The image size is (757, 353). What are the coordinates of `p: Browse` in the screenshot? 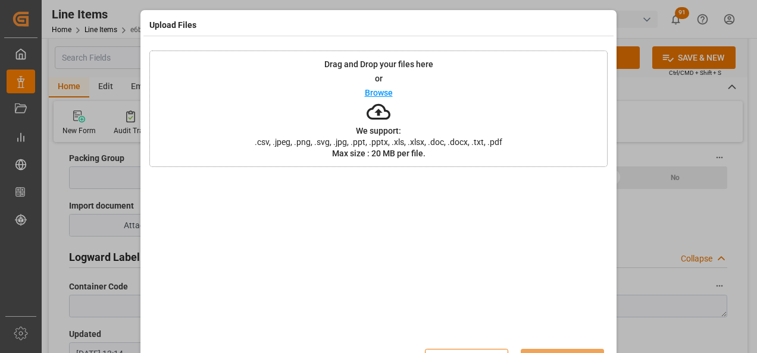 It's located at (378, 93).